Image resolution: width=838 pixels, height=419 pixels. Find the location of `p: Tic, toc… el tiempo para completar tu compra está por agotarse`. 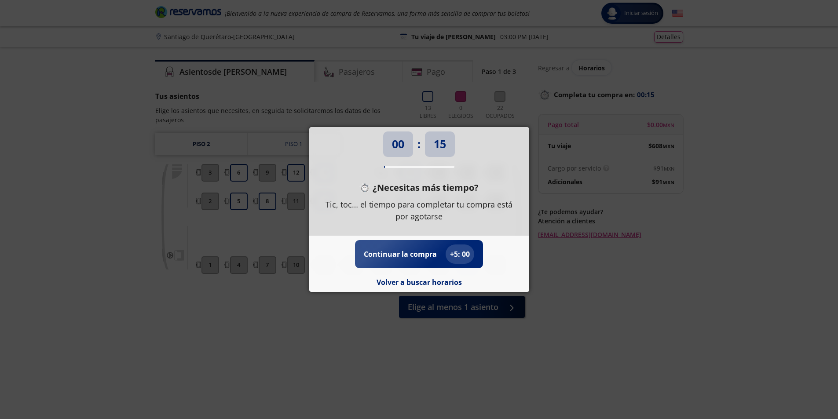

p: Tic, toc… el tiempo para completar tu compra está por agotarse is located at coordinates (419, 211).